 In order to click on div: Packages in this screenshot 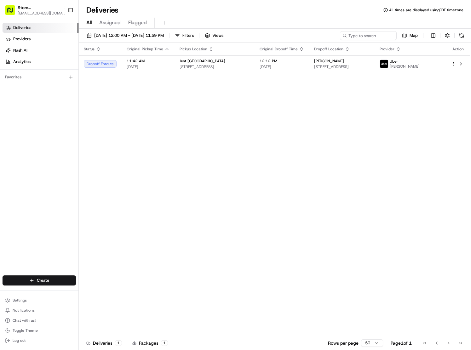, I will do `click(150, 343)`.